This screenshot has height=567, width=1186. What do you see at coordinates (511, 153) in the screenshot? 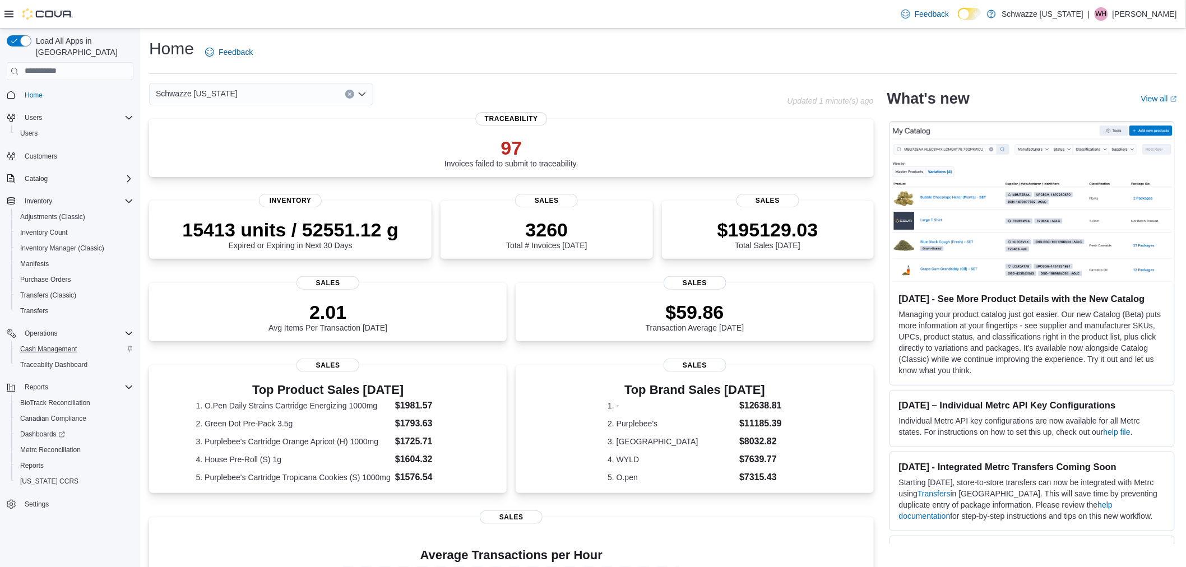
I see `div: Invoices failed to submit to traceability.` at bounding box center [511, 153].